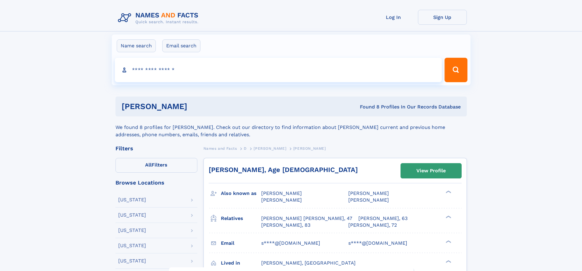 The height and width of the screenshot is (271, 582). Describe the element at coordinates (245, 148) in the screenshot. I see `span: D` at that location.